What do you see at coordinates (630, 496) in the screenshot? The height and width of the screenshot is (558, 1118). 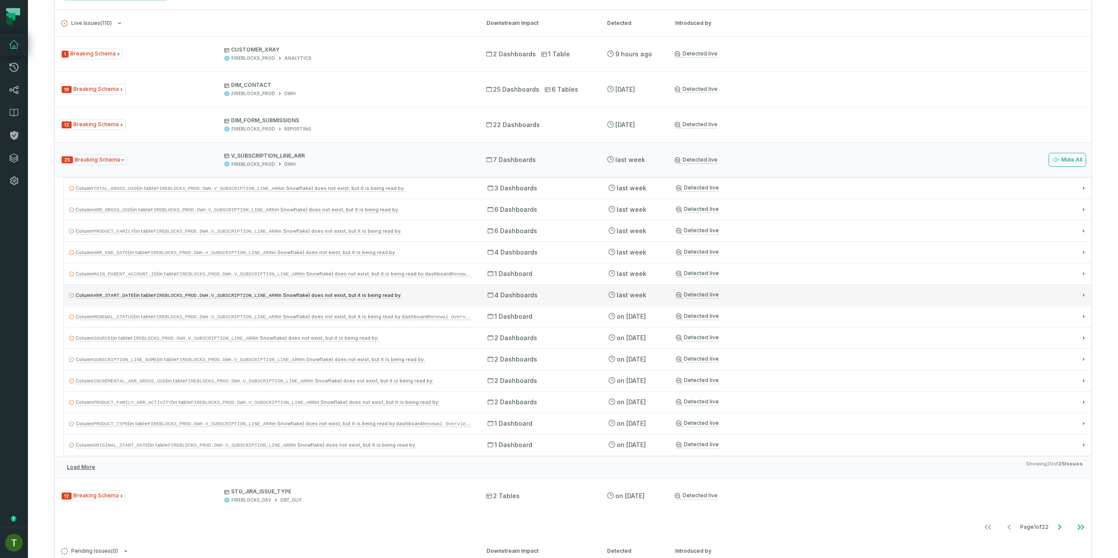 I see `relative-time: Jul 23, 2025, 10:27 AM GMT+3` at bounding box center [630, 496].